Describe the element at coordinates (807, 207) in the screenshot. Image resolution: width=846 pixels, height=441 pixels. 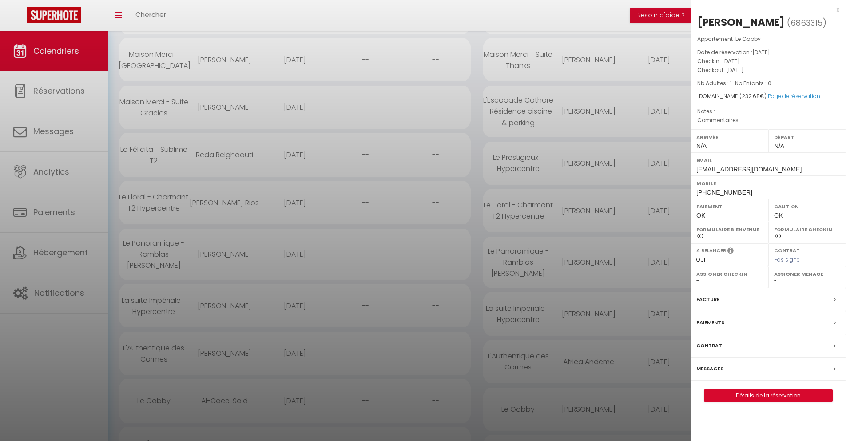
I see `label: Caution` at that location.